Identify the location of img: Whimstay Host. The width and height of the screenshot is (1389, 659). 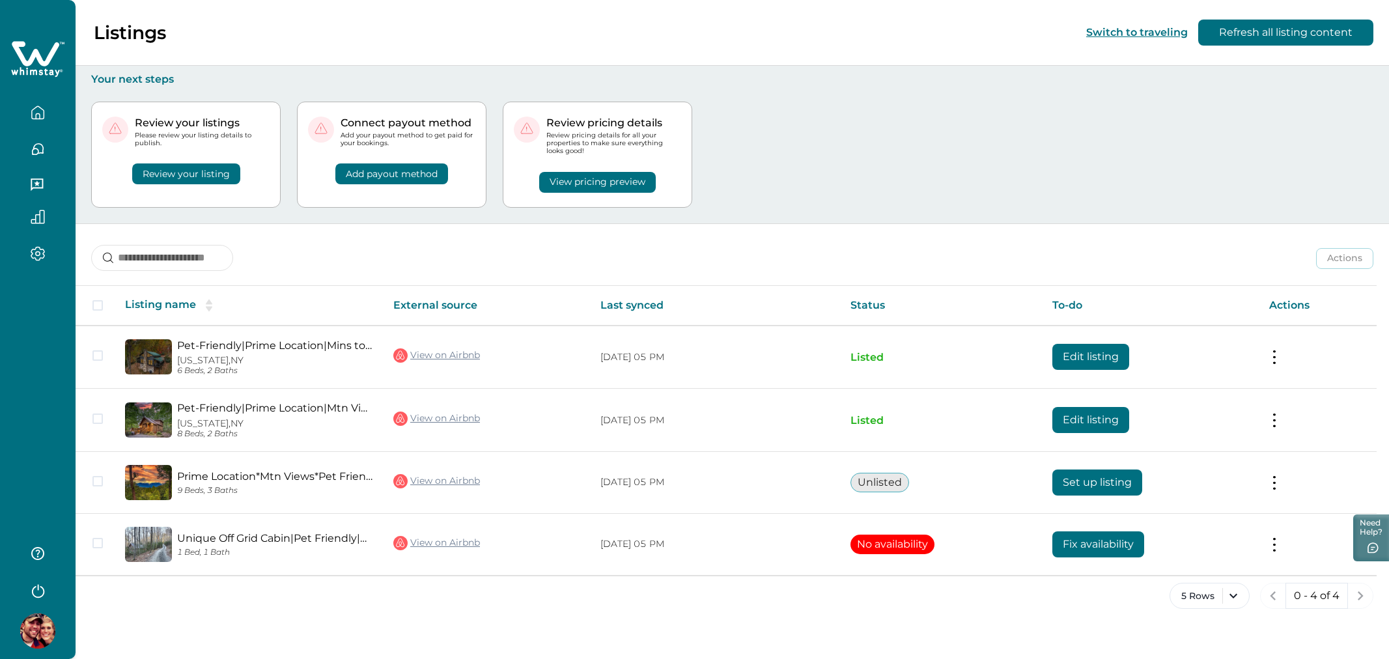
(38, 631).